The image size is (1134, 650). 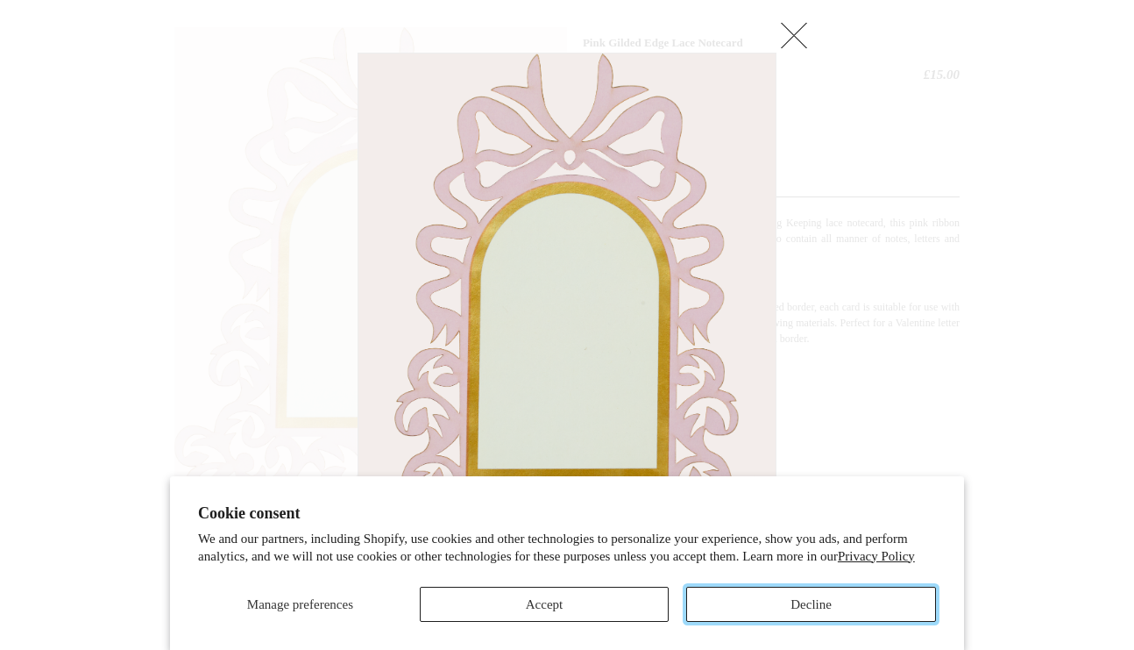 I want to click on h2: Cookie consent, so click(x=567, y=513).